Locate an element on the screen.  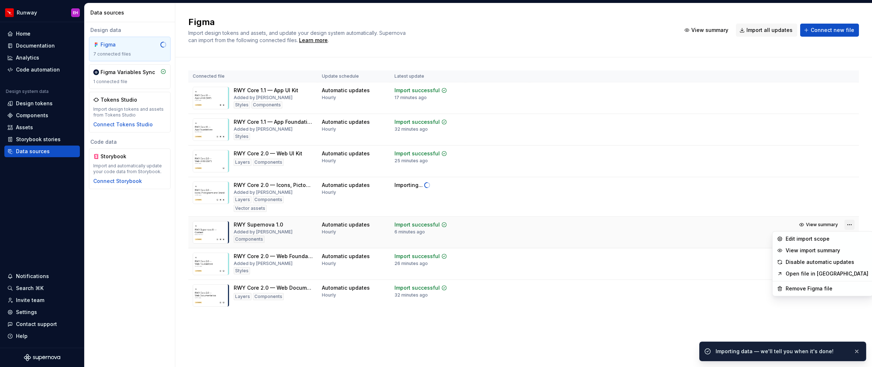
div: Importing data — we'll tell you when it's done! is located at coordinates (781, 351).